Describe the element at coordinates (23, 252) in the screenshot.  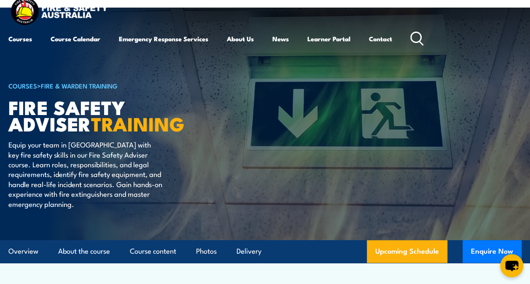
I see `a: Overview` at that location.